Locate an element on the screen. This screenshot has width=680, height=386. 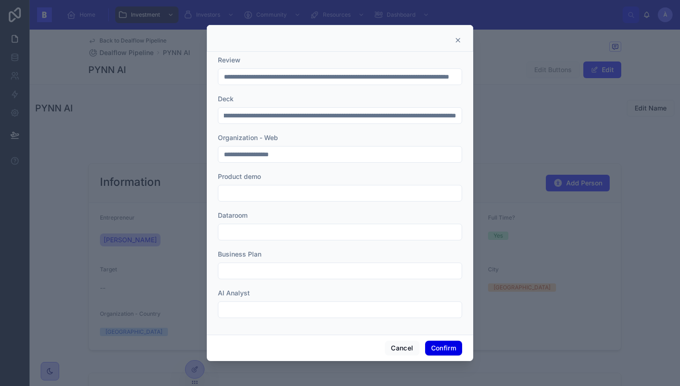
button: Cancel is located at coordinates (402, 348).